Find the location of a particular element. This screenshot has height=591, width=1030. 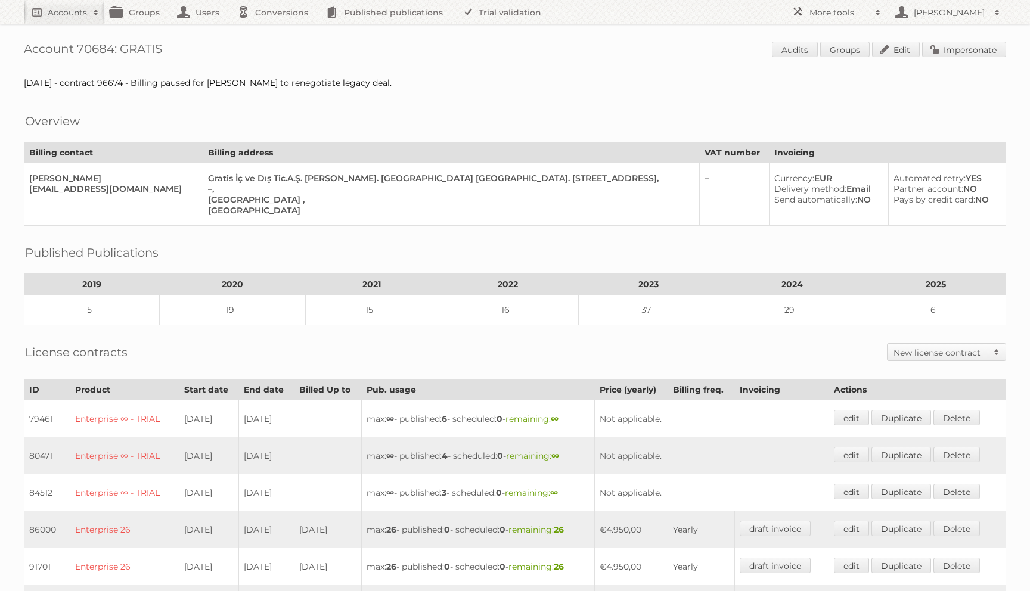

th: Invoicing is located at coordinates (888, 153).